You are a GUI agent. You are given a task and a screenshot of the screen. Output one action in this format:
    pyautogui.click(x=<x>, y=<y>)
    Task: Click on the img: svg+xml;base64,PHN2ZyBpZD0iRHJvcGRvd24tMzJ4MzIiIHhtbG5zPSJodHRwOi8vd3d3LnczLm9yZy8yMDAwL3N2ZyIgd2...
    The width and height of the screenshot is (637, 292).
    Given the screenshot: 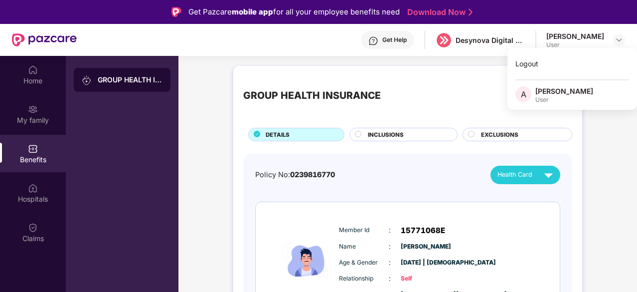 What is the action you would take?
    pyautogui.click(x=619, y=40)
    